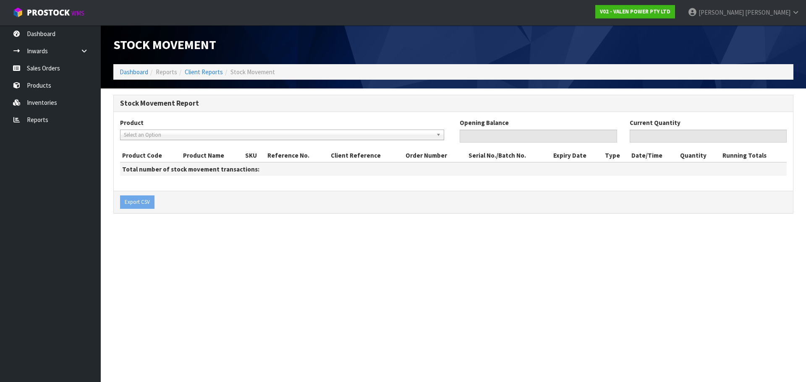 This screenshot has height=382, width=806. Describe the element at coordinates (278, 135) in the screenshot. I see `span: Select an Option` at that location.